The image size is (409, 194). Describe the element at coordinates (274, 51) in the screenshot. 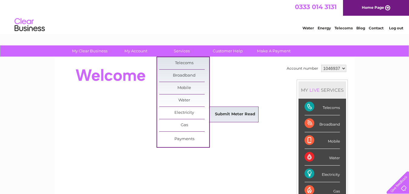

I see `a: Make A Payment` at that location.